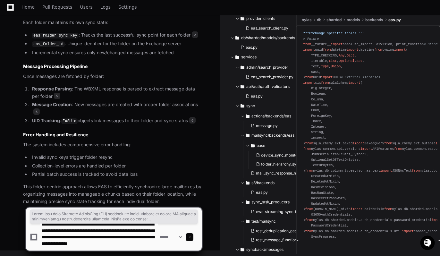 This screenshot has height=256, width=440. Describe the element at coordinates (52, 104) in the screenshot. I see `strong: Message Creation` at that location.